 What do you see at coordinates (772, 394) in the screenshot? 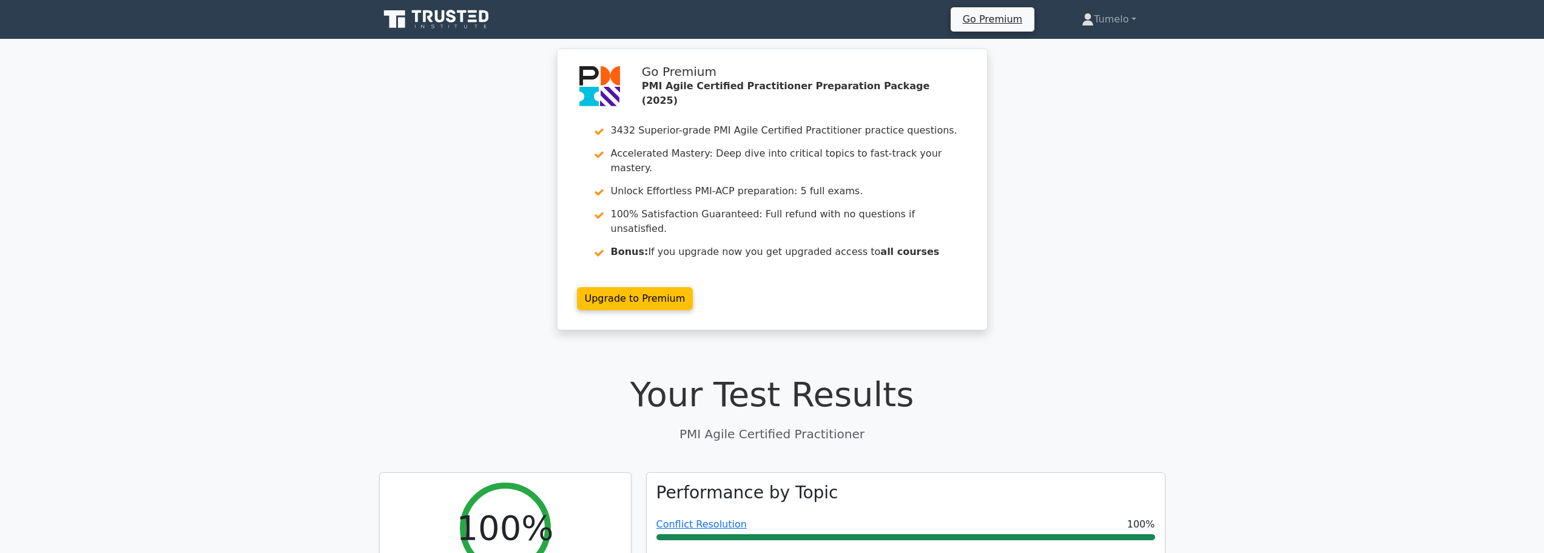
I see `h1: Your Test Results` at bounding box center [772, 394].